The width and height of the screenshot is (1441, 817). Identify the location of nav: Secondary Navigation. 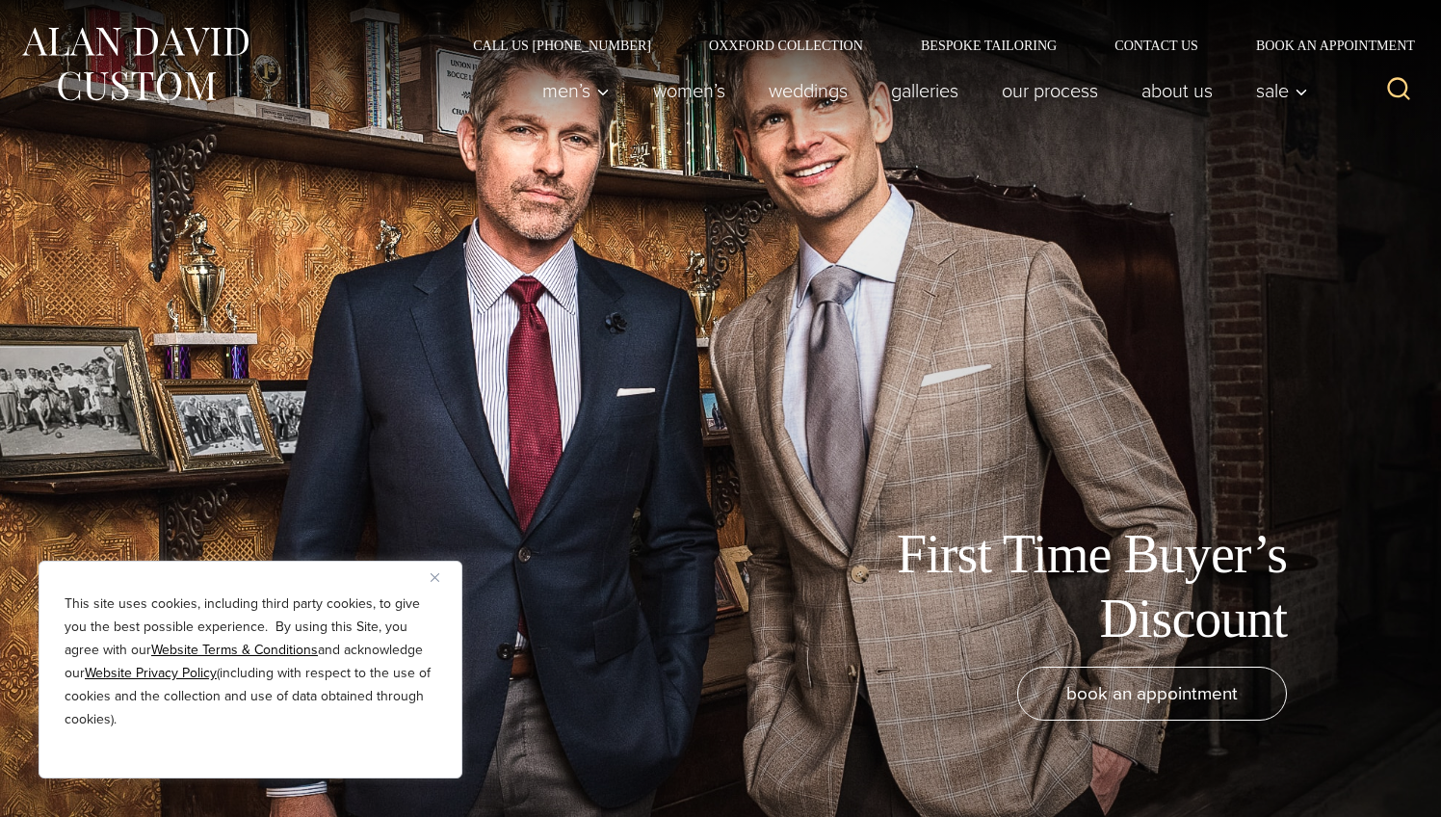
(932, 45).